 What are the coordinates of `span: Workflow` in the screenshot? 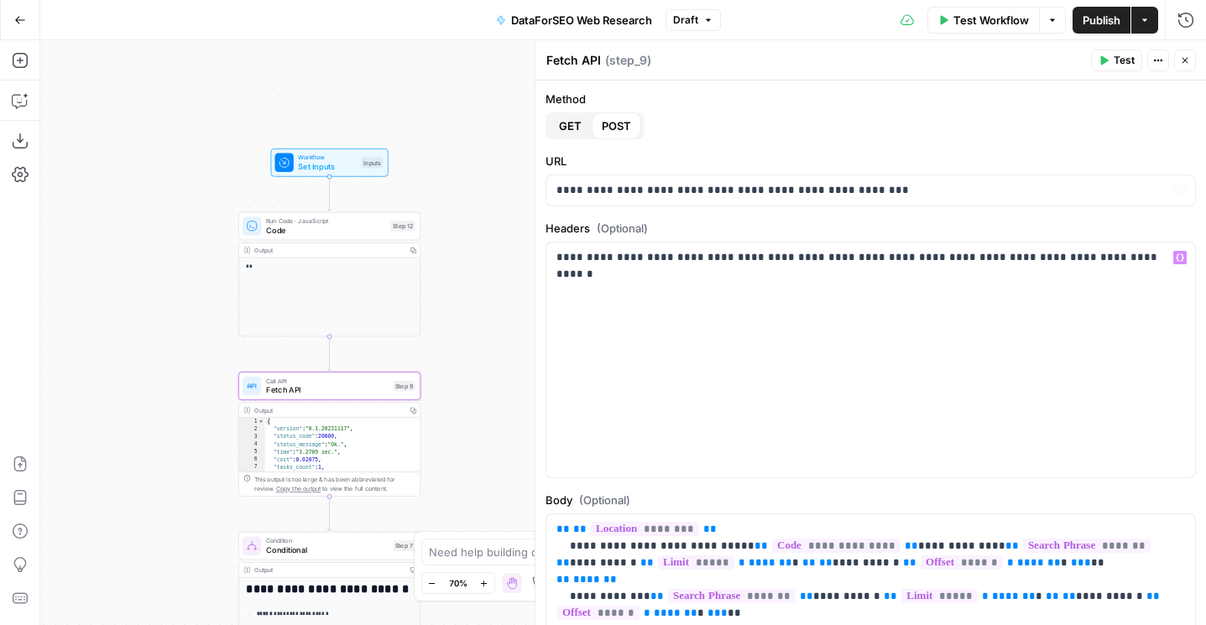 It's located at (327, 157).